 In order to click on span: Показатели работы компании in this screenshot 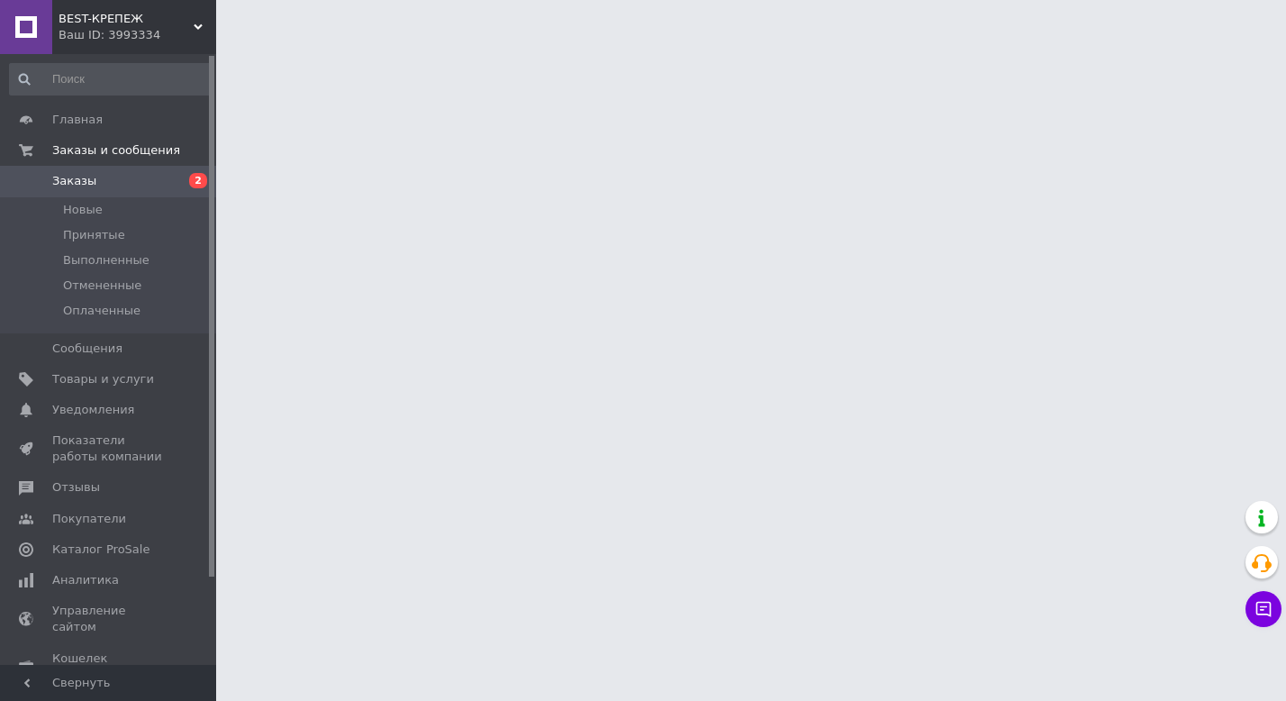, I will do `click(109, 448)`.